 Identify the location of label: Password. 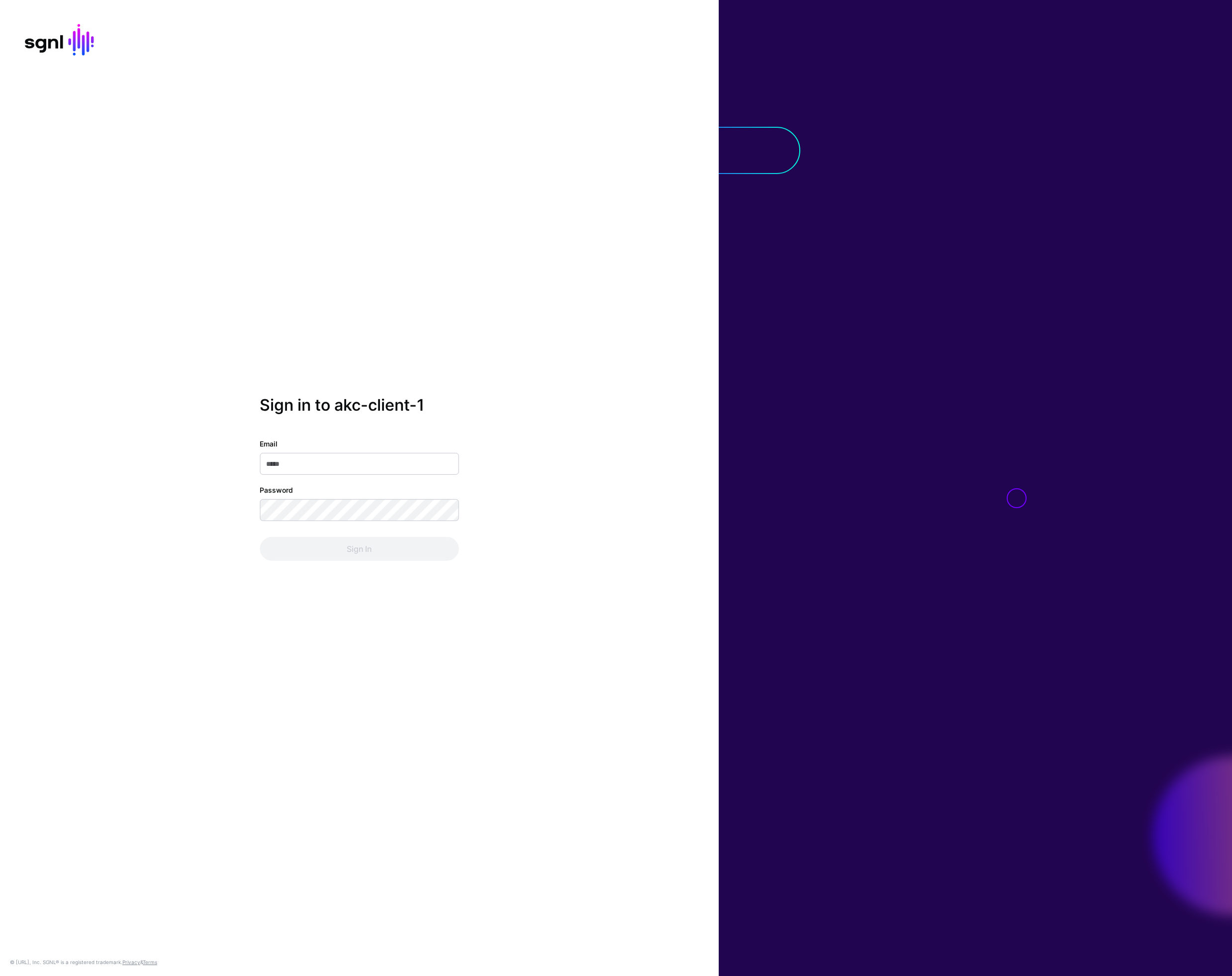
(276, 490).